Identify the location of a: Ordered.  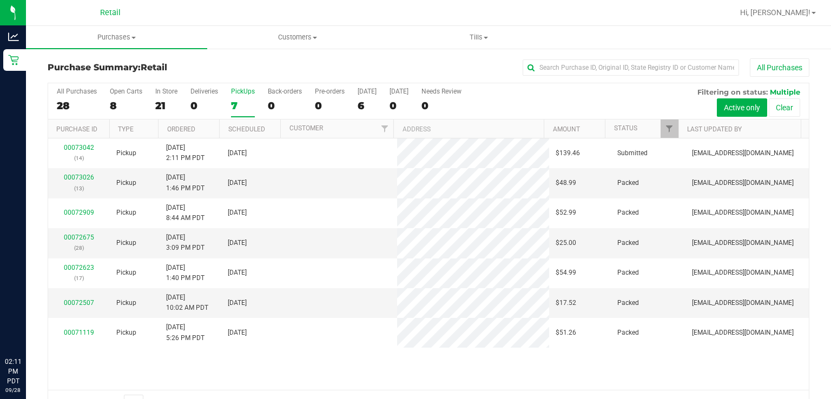
(181, 129).